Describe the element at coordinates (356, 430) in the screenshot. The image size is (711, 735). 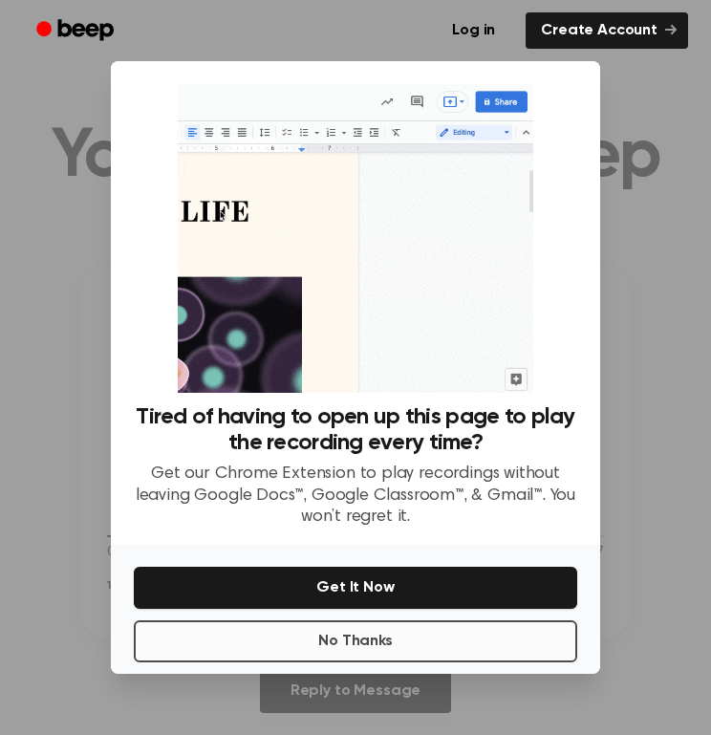
I see `h3: Tired of having to open up this page to play the recording every time?` at that location.